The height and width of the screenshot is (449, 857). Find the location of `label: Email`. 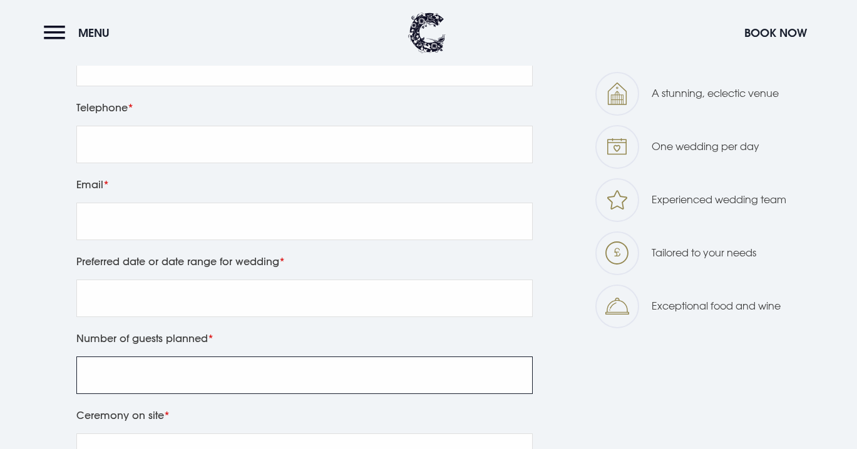

label: Email is located at coordinates (304, 185).